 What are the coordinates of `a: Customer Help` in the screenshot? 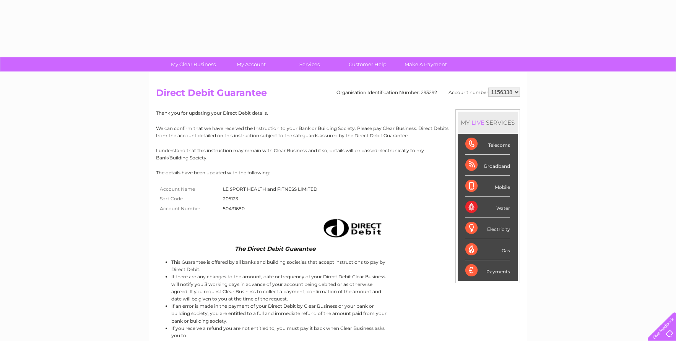 It's located at (367, 64).